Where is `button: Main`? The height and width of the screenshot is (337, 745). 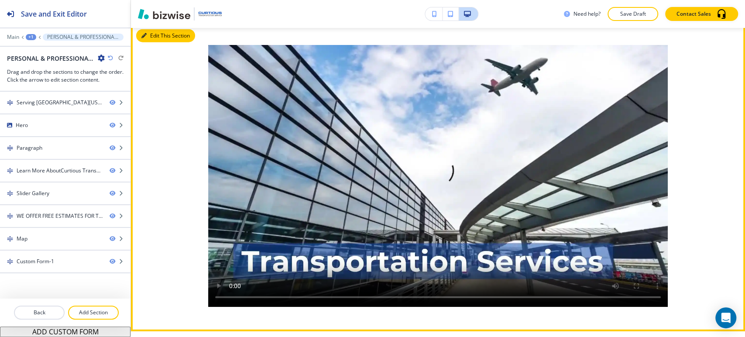 button: Main is located at coordinates (13, 37).